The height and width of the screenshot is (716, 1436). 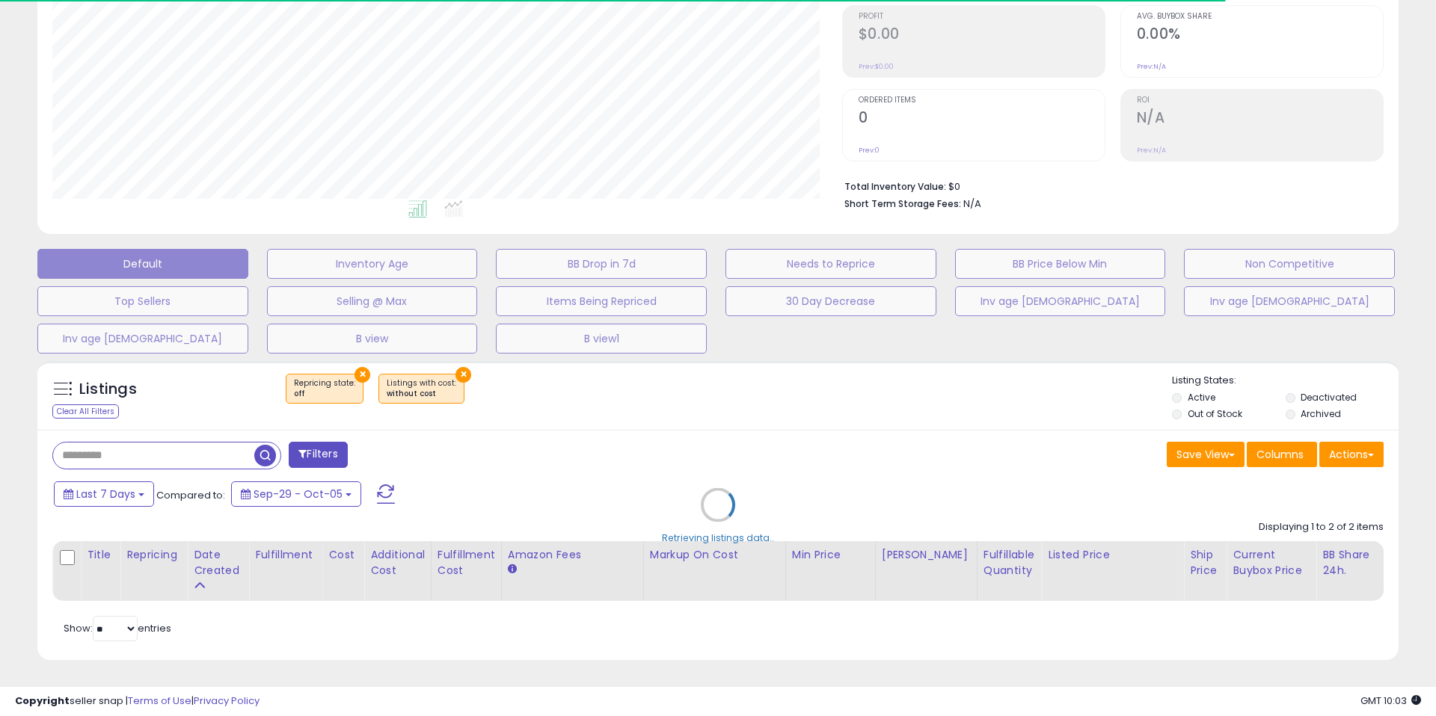 I want to click on span: ROI, so click(x=1259, y=100).